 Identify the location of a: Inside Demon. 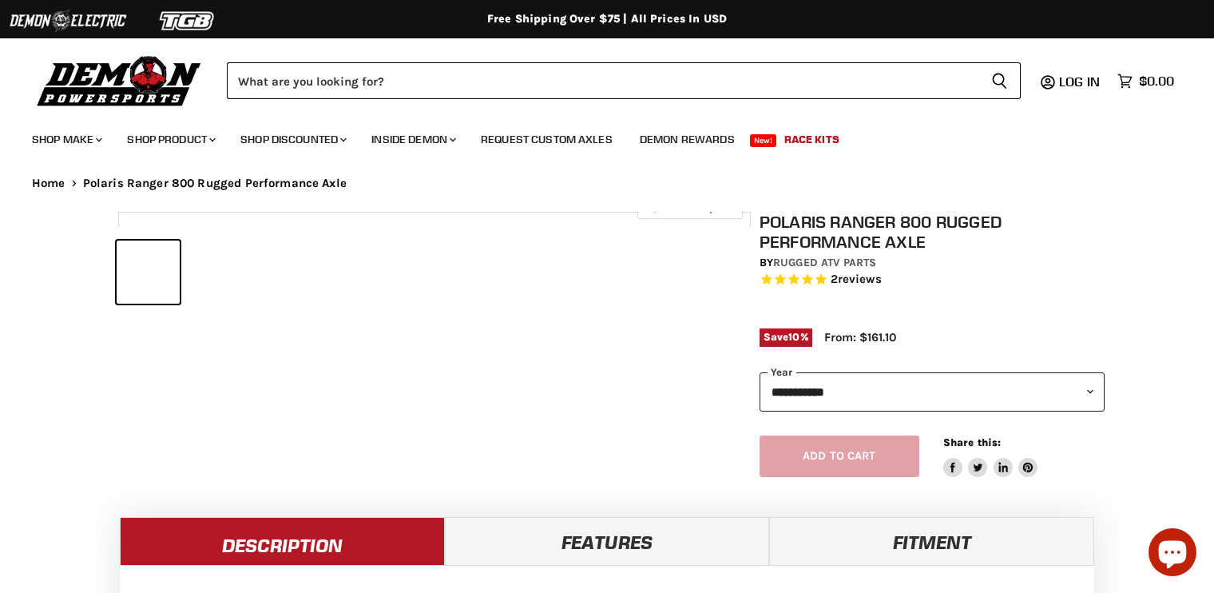
(412, 139).